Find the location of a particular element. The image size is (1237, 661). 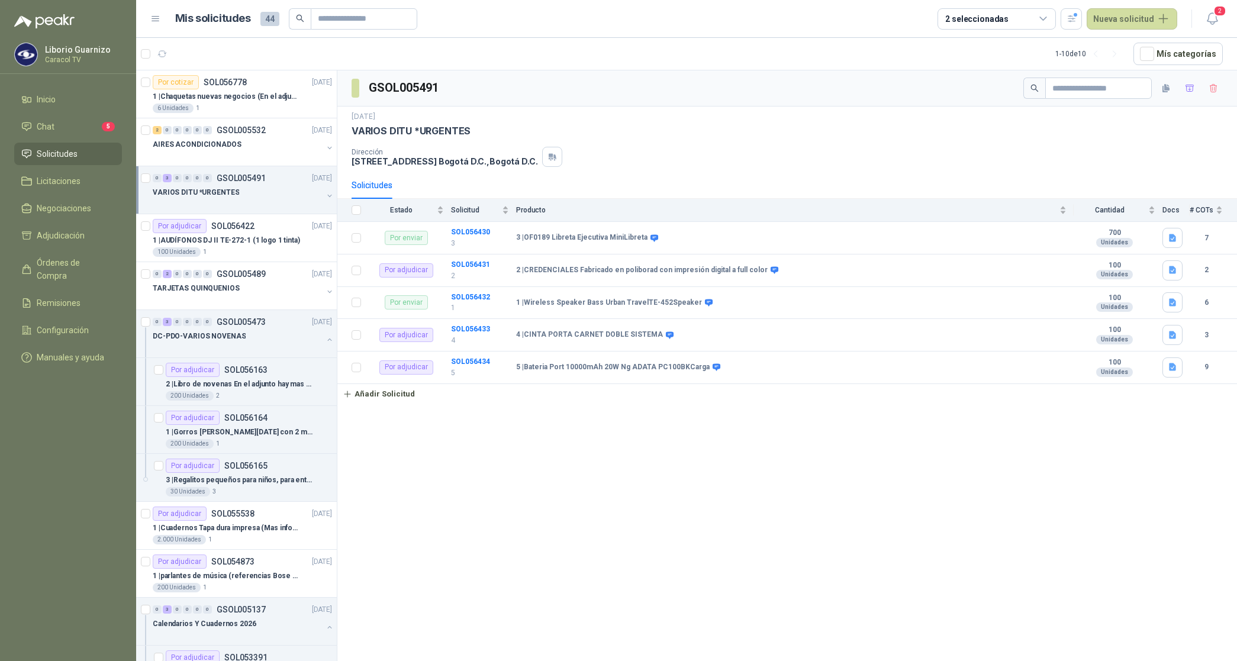

th: Solicitud is located at coordinates (483, 210).